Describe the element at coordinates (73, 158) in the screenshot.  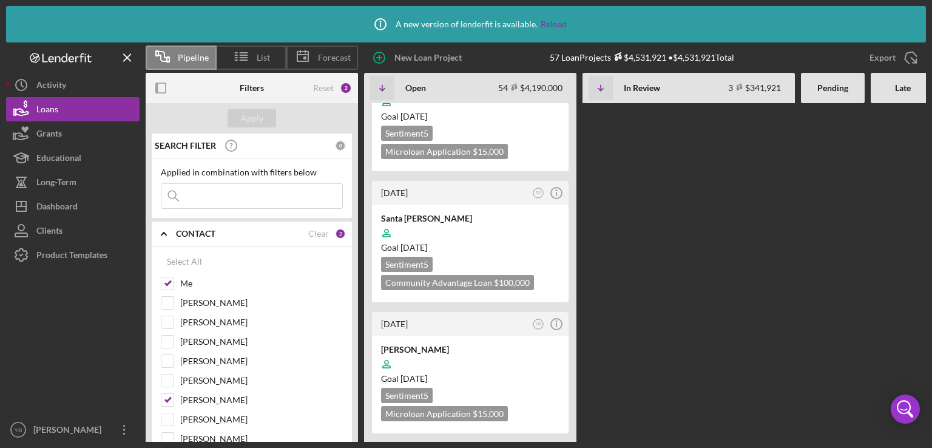
I see `button: Educational` at that location.